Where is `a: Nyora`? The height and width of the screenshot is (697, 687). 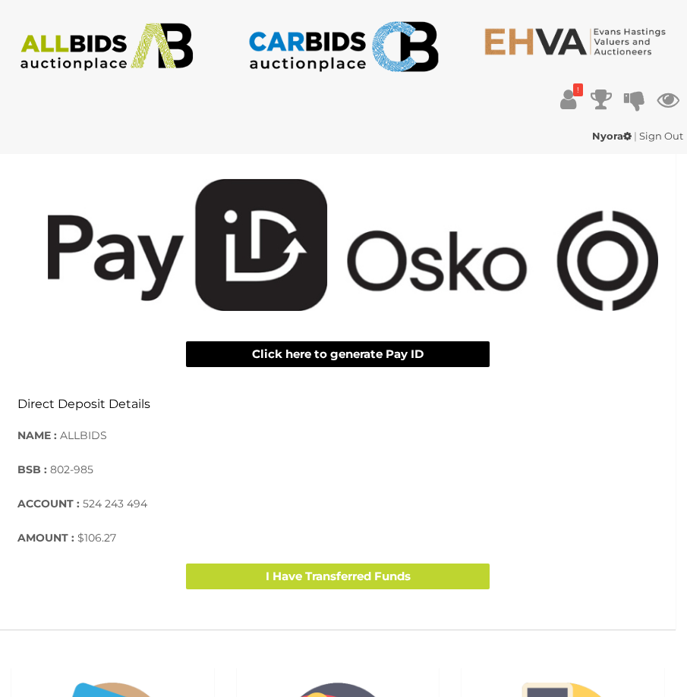
a: Nyora is located at coordinates (612, 136).